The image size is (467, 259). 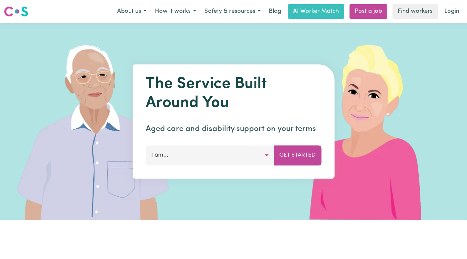 I want to click on button: I am..., so click(x=209, y=155).